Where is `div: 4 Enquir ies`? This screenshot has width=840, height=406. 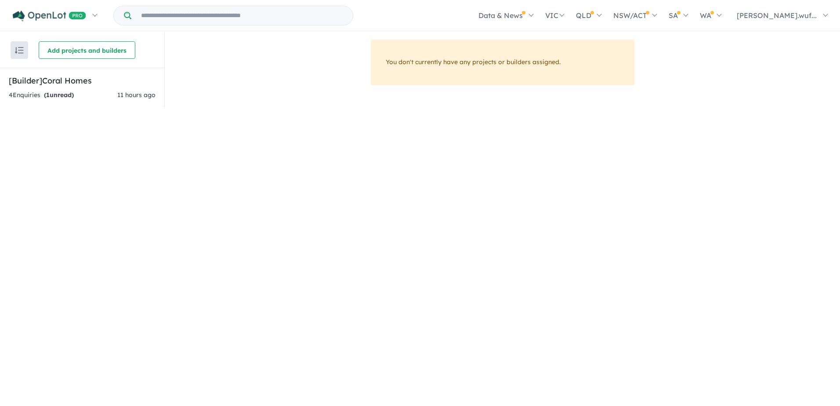
div: 4 Enquir ies is located at coordinates (41, 95).